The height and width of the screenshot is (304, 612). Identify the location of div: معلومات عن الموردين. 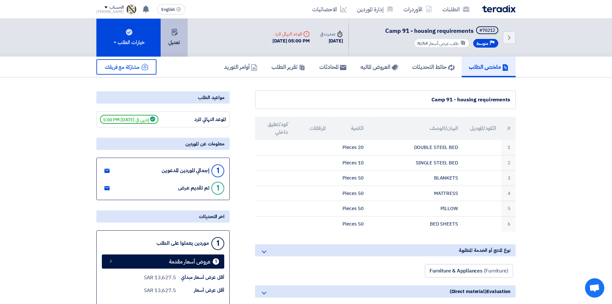
(163, 144).